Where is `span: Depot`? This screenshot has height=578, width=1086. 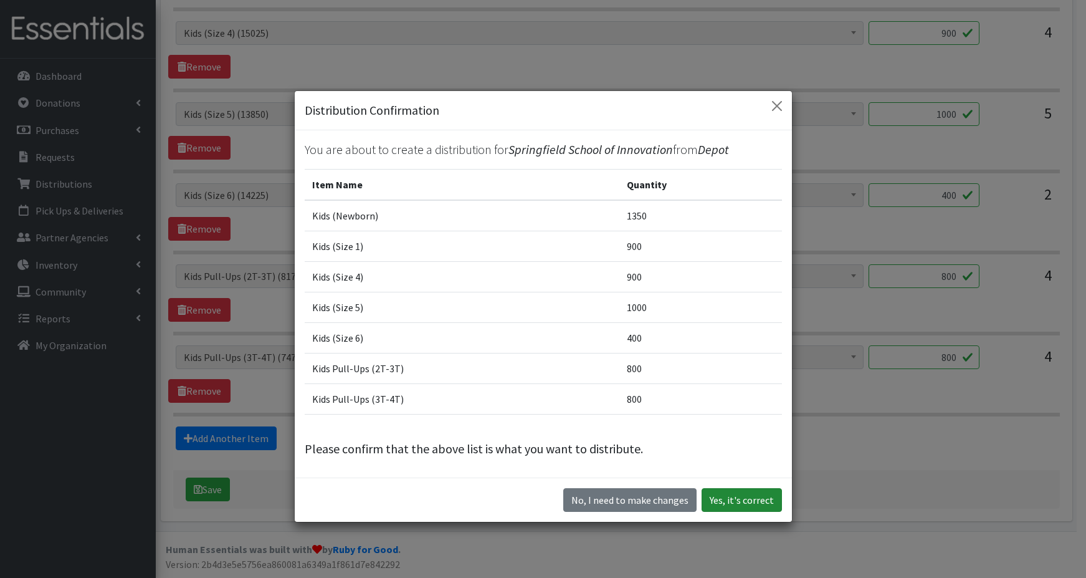
span: Depot is located at coordinates (714, 149).